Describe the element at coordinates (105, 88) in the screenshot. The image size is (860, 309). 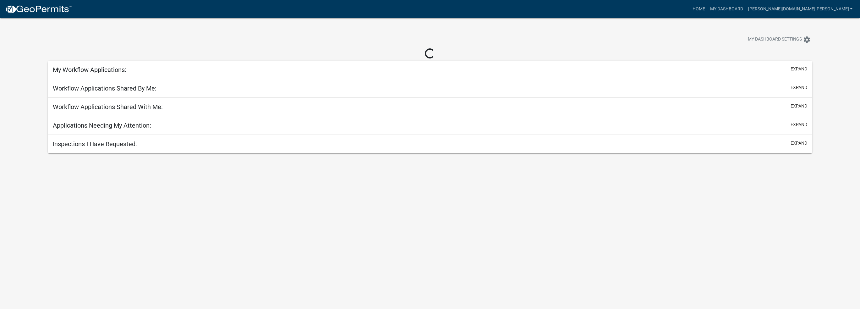
I see `h5: Workflow Applications Shared By Me:` at that location.